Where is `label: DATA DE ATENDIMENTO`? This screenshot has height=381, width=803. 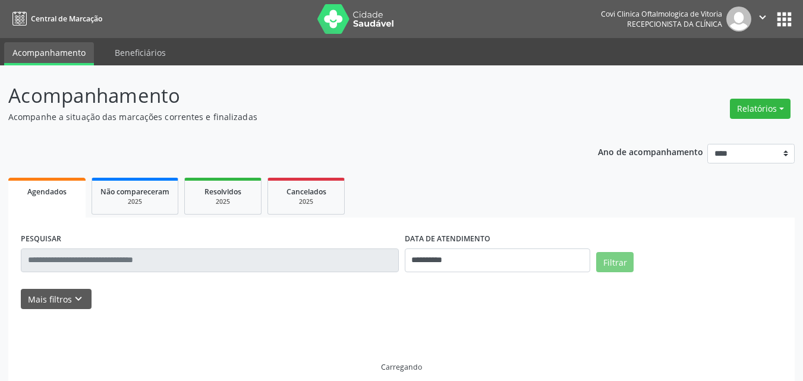
label: DATA DE ATENDIMENTO is located at coordinates (448, 239).